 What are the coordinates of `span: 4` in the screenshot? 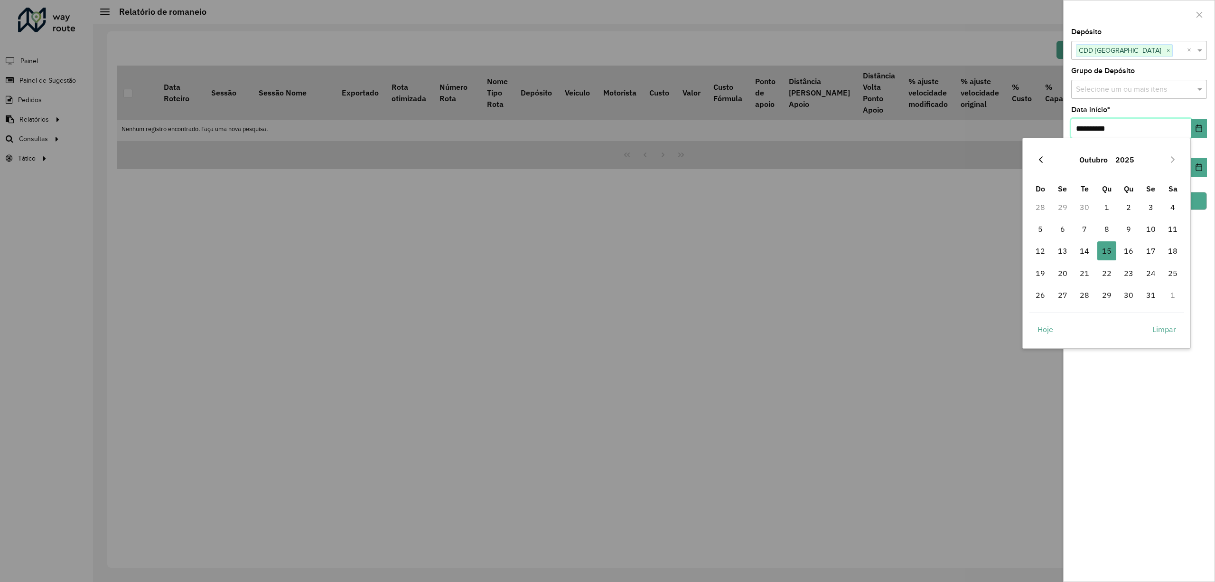 It's located at (1173, 207).